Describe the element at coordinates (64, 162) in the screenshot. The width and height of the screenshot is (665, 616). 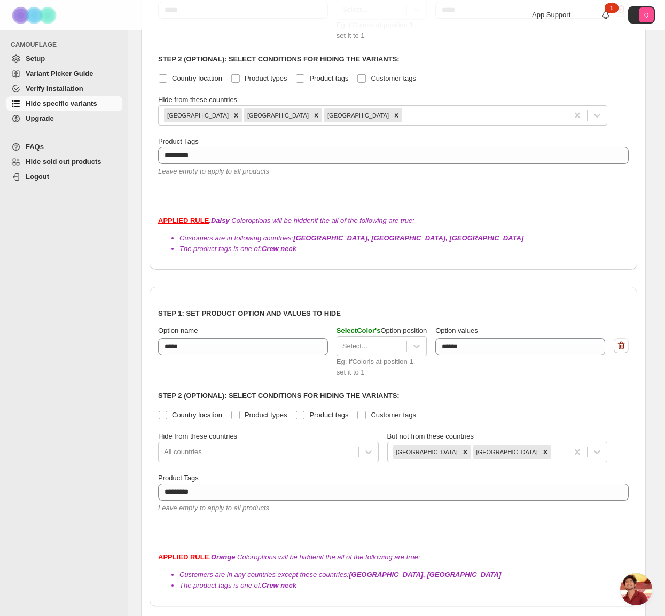
I see `a: Hide sold out products` at that location.